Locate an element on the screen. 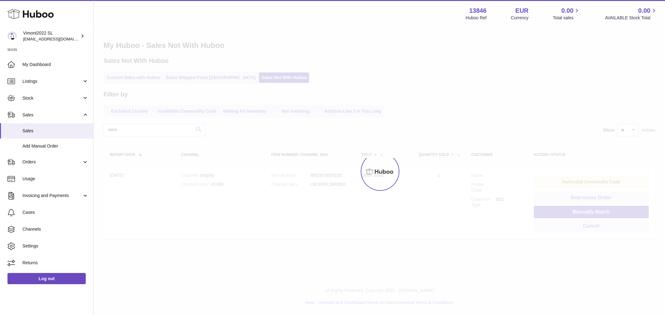 The image size is (665, 315). span: Stock is located at coordinates (52, 98).